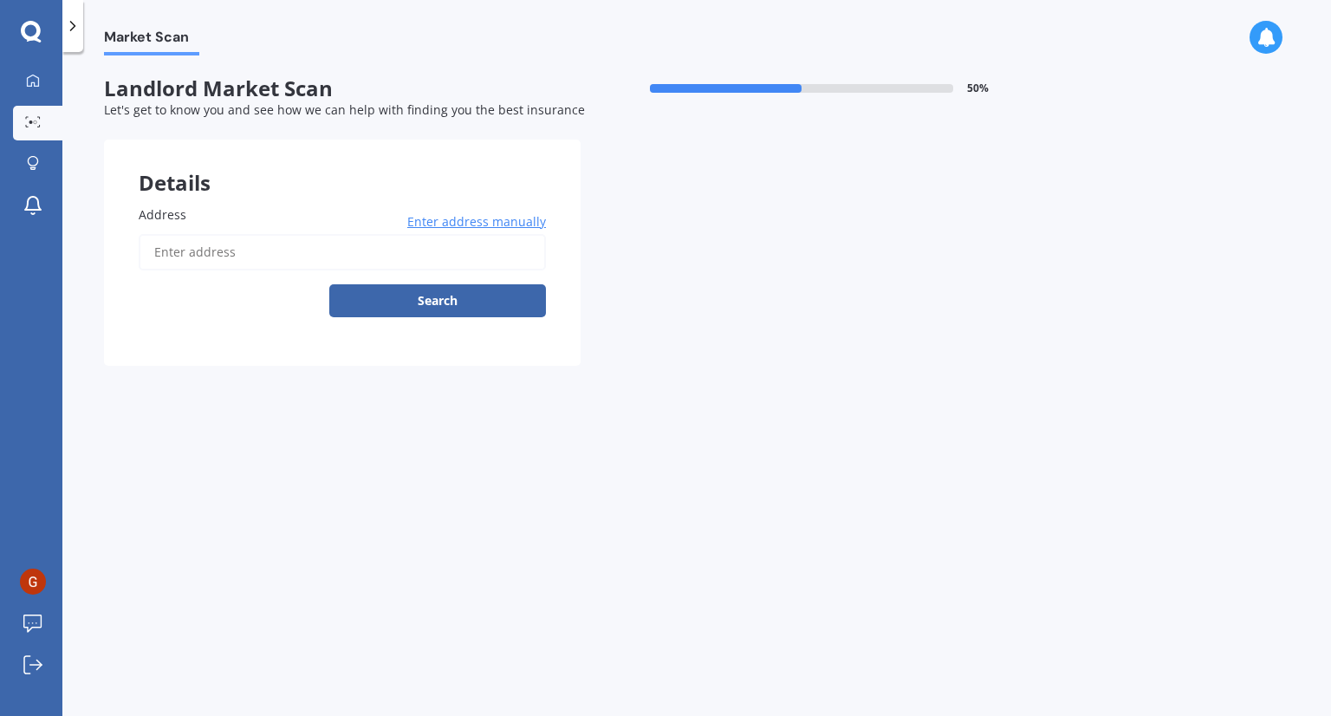 This screenshot has width=1331, height=716. Describe the element at coordinates (152, 40) in the screenshot. I see `span: Market Scan` at that location.